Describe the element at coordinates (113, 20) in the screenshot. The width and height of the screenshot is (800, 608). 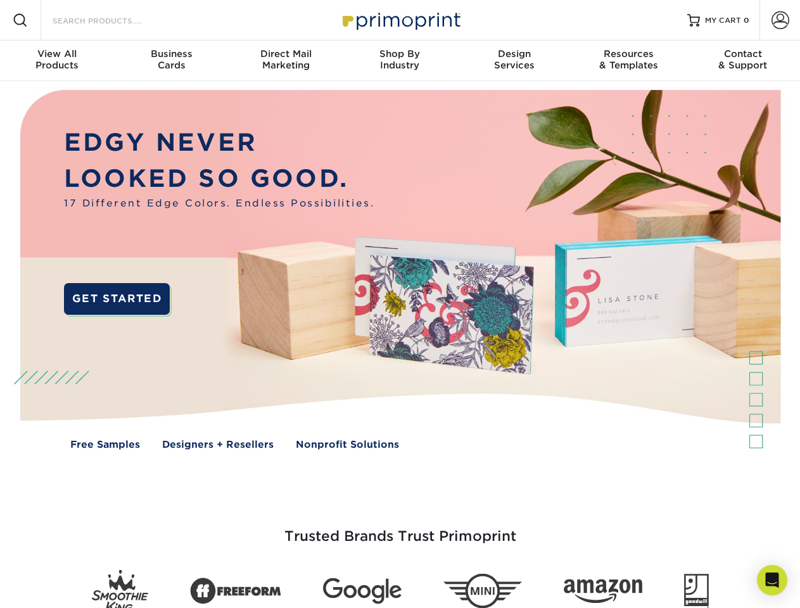
I see `input: SEARCH PRODUCTS.....` at that location.